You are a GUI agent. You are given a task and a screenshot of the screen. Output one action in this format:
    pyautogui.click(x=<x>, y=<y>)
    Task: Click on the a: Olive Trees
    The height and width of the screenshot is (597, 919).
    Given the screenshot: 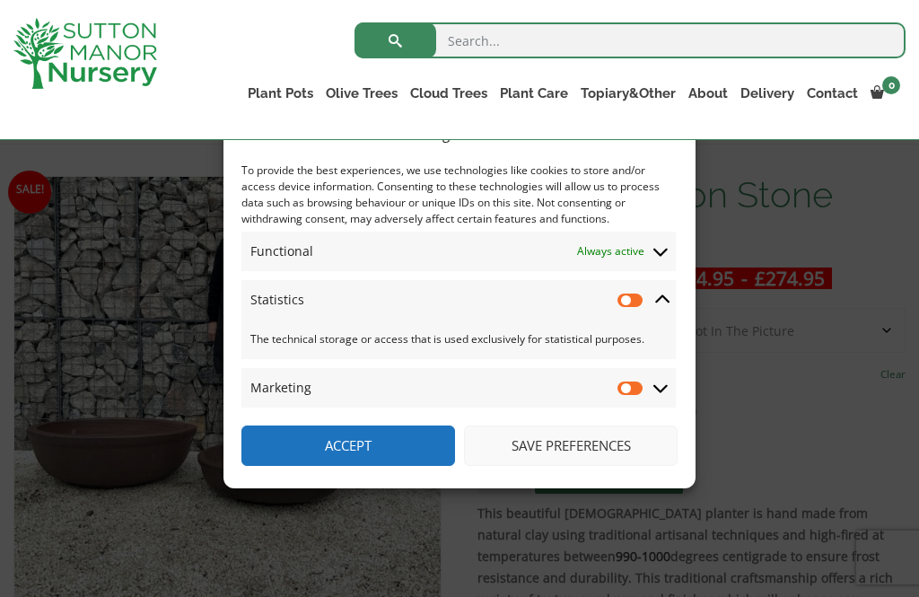 What is the action you would take?
    pyautogui.click(x=362, y=93)
    